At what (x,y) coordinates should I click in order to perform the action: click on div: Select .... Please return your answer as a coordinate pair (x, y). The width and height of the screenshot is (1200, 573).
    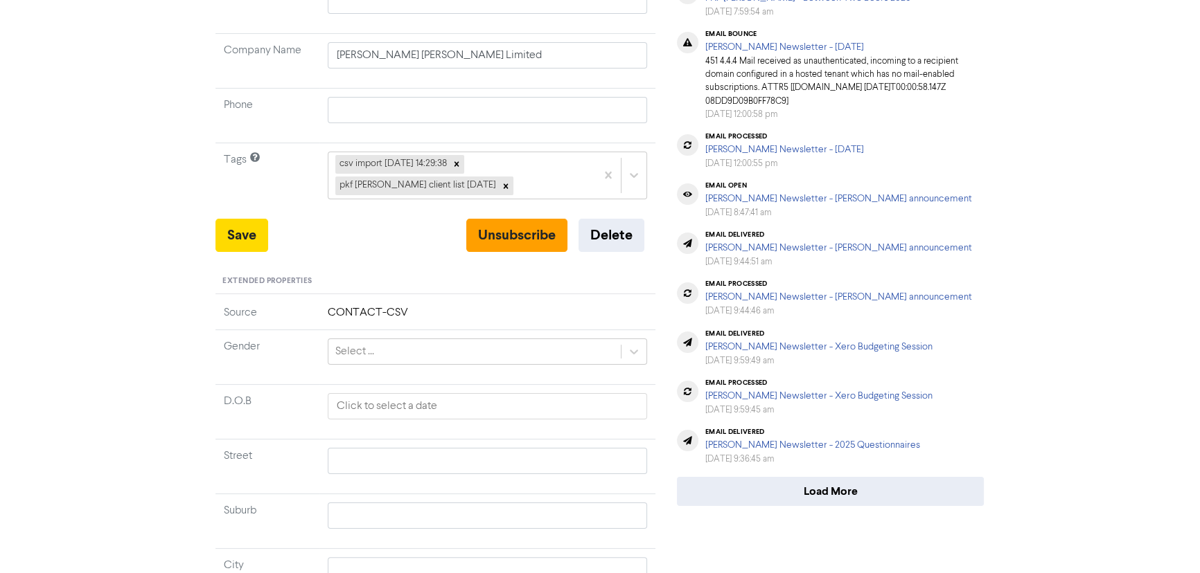
    Looking at the image, I should click on (355, 352).